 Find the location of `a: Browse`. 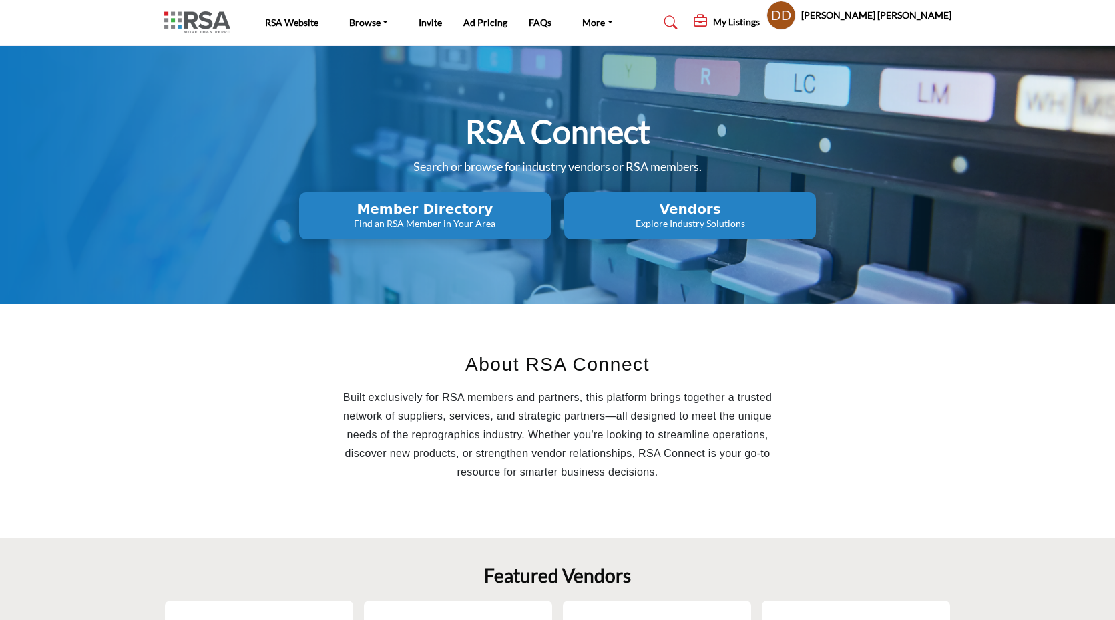

a: Browse is located at coordinates (369, 23).